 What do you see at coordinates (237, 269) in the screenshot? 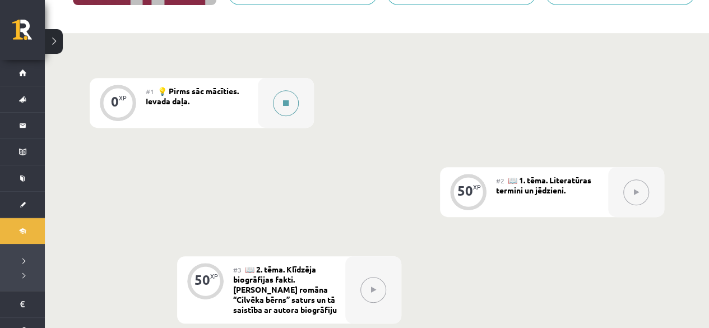
I see `span: #3` at bounding box center [237, 269].